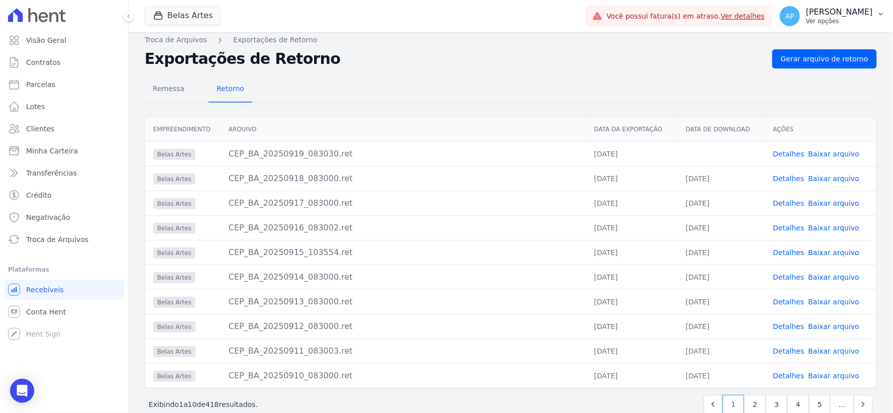 The width and height of the screenshot is (893, 413). What do you see at coordinates (183, 16) in the screenshot?
I see `button: Belas Artes` at bounding box center [183, 16].